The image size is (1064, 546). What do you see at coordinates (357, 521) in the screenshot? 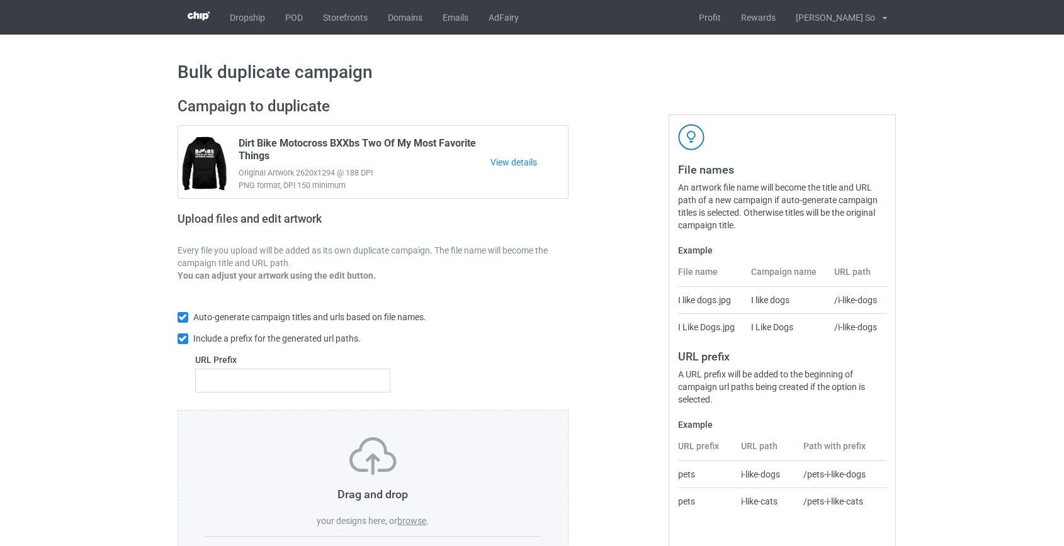
I see `span: your designs here, or` at bounding box center [357, 521].